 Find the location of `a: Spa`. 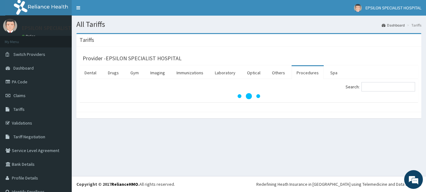

a: Spa is located at coordinates (334, 73).